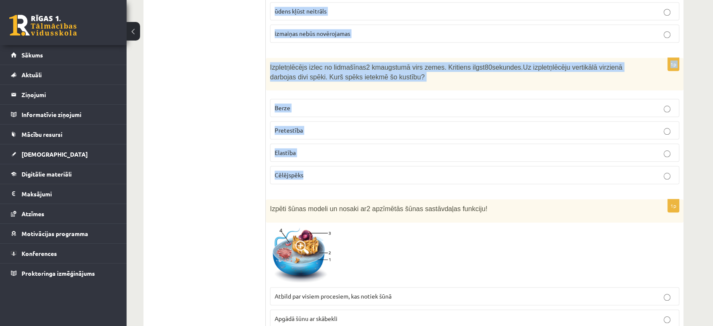 Image resolution: width=713 pixels, height=326 pixels. What do you see at coordinates (285, 152) in the screenshot?
I see `span: Elastība` at bounding box center [285, 152].